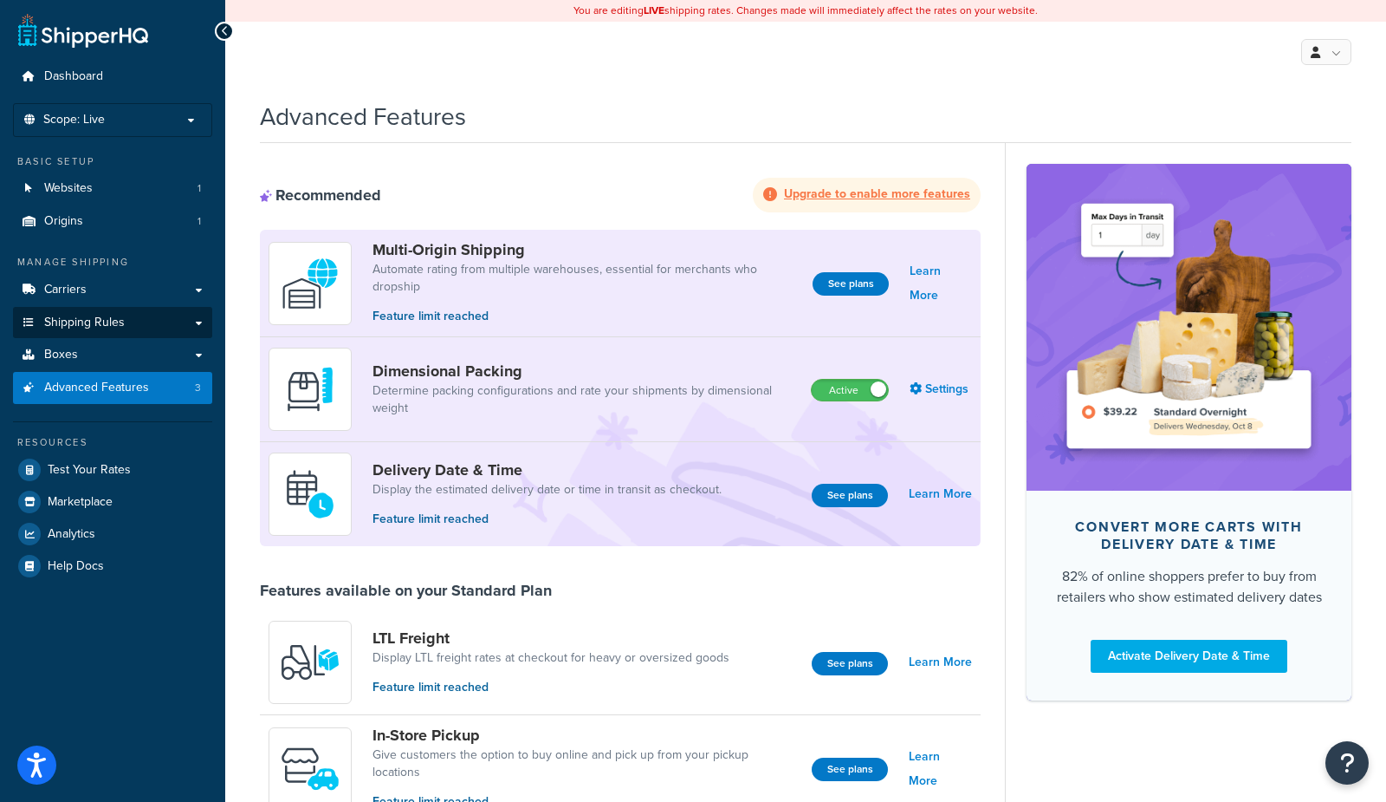 The width and height of the screenshot is (1386, 802). Describe the element at coordinates (586, 250) in the screenshot. I see `a: Multi-Origin Shipping` at that location.